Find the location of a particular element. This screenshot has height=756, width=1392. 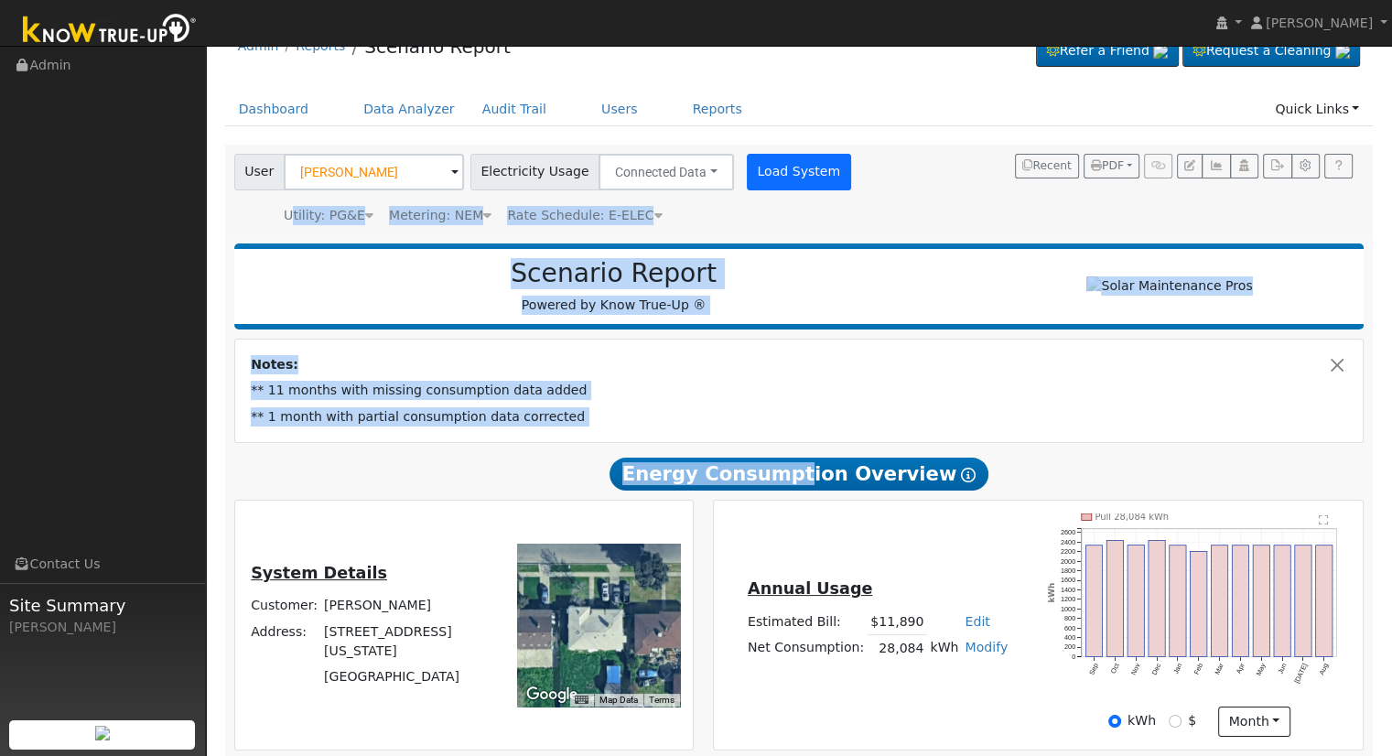

div: Metering: NEM is located at coordinates (440, 215).